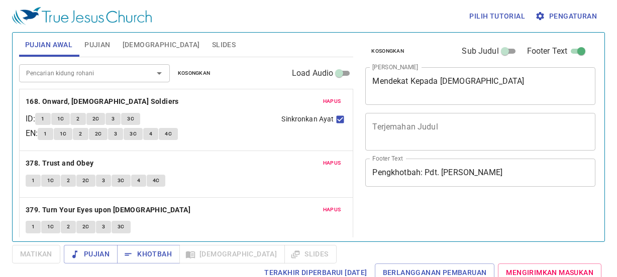  Describe the element at coordinates (148, 254) in the screenshot. I see `span: Khotbah` at that location.